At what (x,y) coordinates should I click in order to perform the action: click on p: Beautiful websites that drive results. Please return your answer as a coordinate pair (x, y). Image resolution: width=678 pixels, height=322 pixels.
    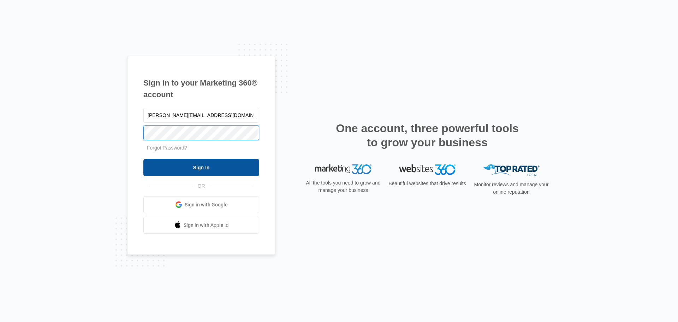
    Looking at the image, I should click on (427, 183).